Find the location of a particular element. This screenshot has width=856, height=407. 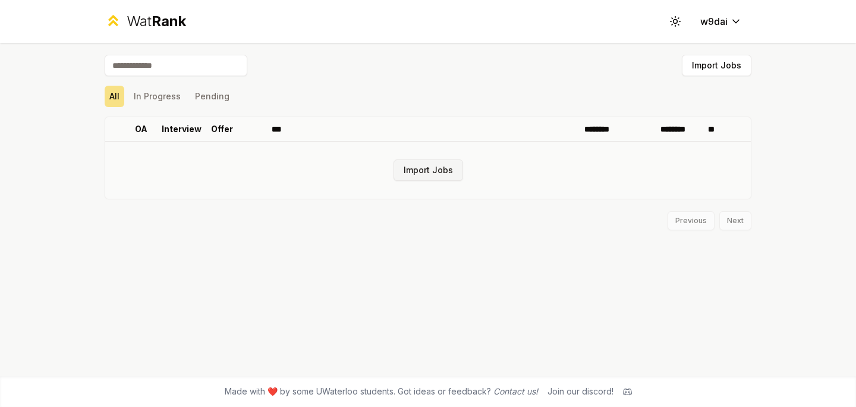

p: Offer is located at coordinates (222, 129).